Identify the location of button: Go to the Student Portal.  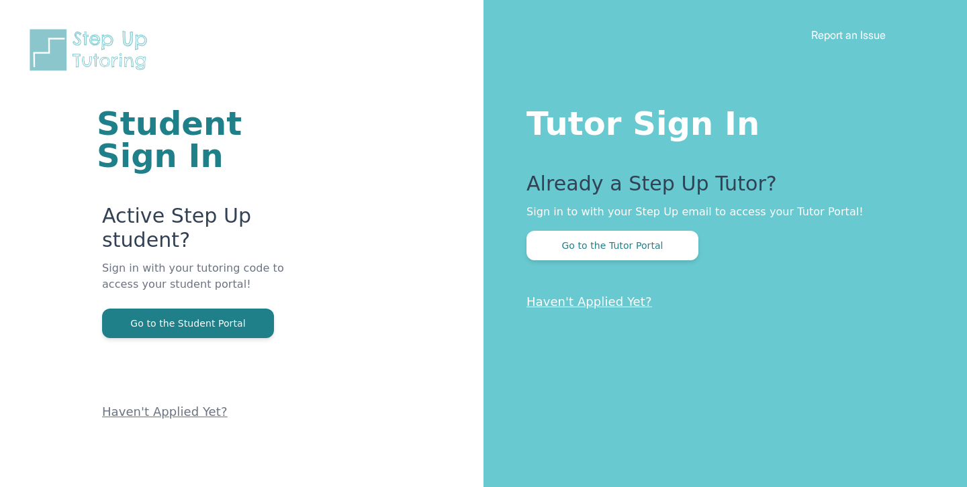
(188, 324).